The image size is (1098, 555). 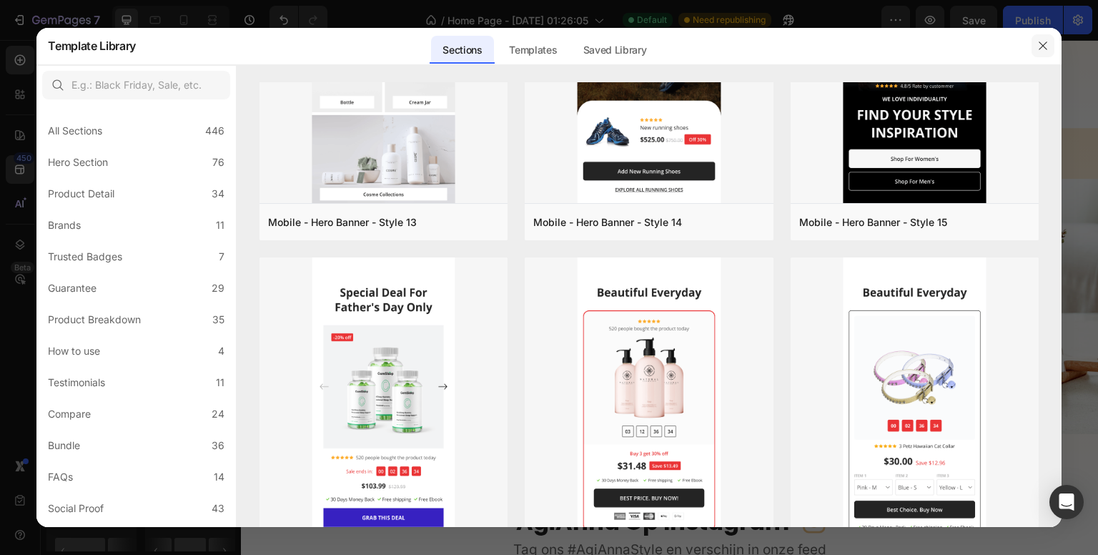 What do you see at coordinates (699, 266) in the screenshot?
I see `img: Alt Image` at bounding box center [699, 266].